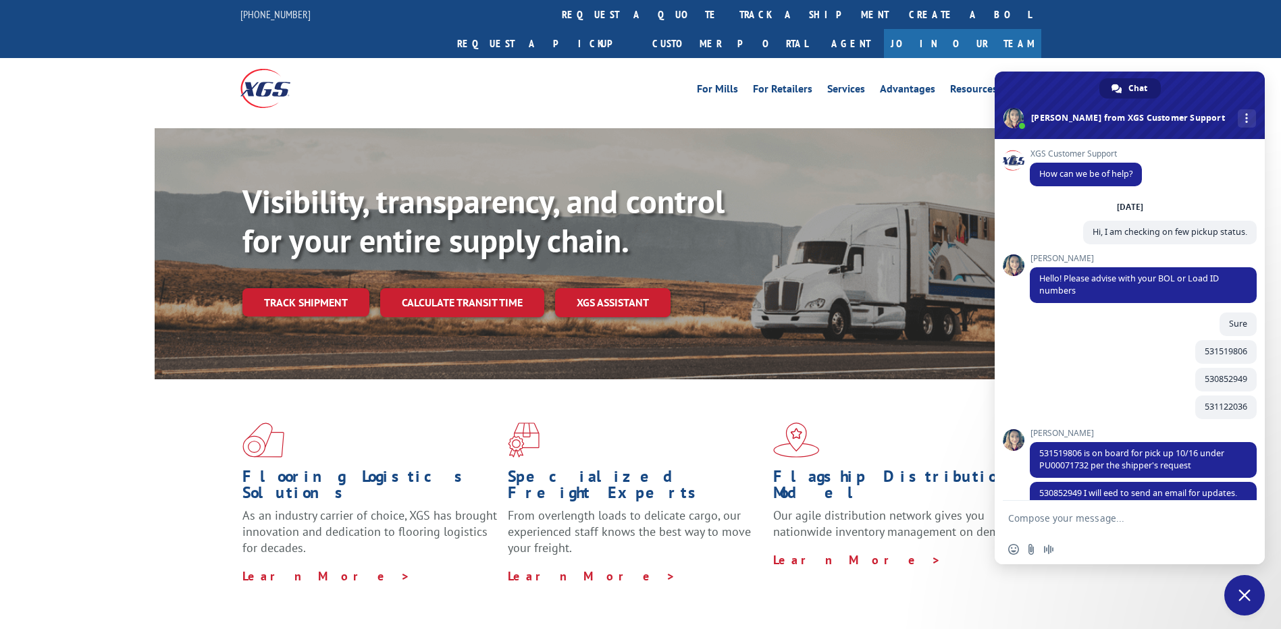 This screenshot has height=629, width=1281. I want to click on h1: Specialized Freight Experts, so click(636, 488).